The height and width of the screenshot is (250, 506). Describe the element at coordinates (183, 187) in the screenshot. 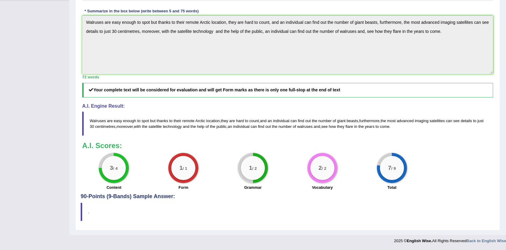

I see `label: Form` at that location.